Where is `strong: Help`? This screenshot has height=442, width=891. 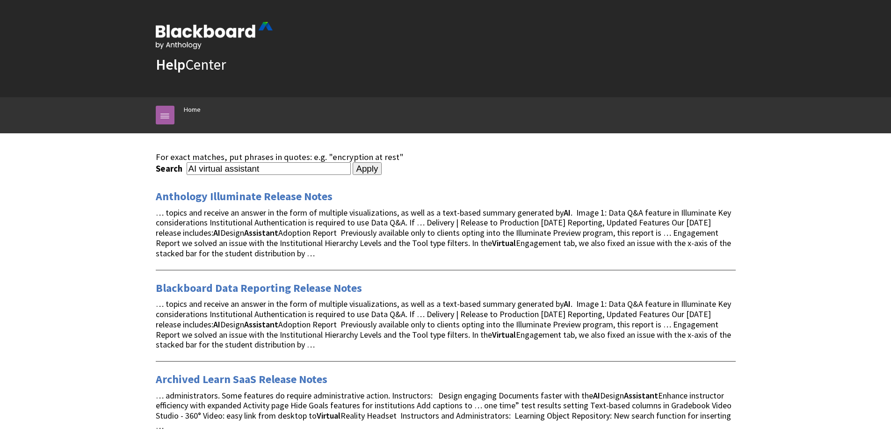 strong: Help is located at coordinates (170, 65).